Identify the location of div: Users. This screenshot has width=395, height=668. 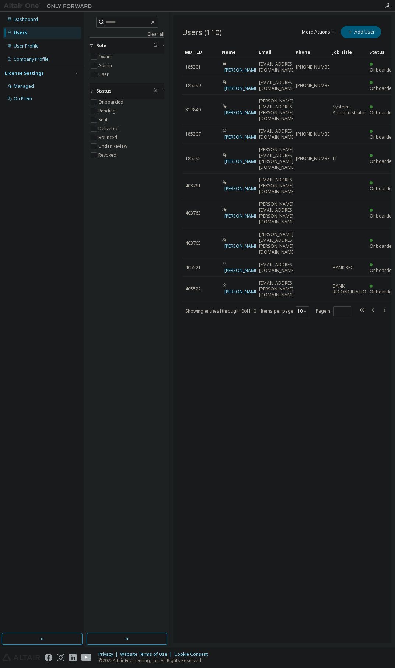
(20, 33).